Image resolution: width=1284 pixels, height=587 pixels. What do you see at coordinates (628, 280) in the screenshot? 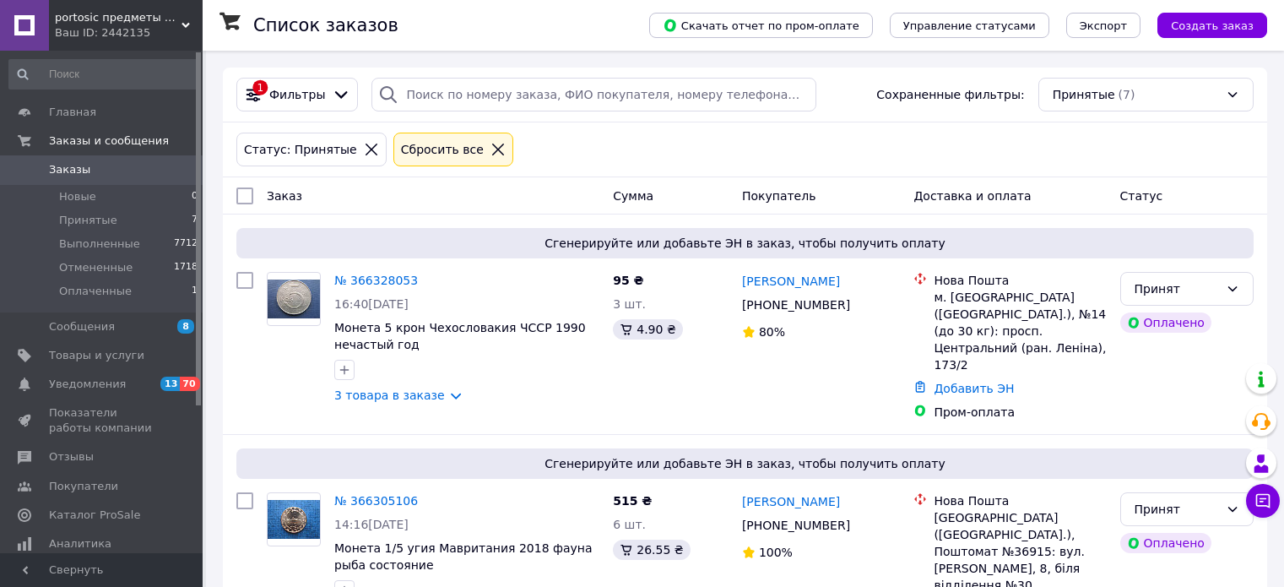
I see `span: 95 ₴` at bounding box center [628, 280].